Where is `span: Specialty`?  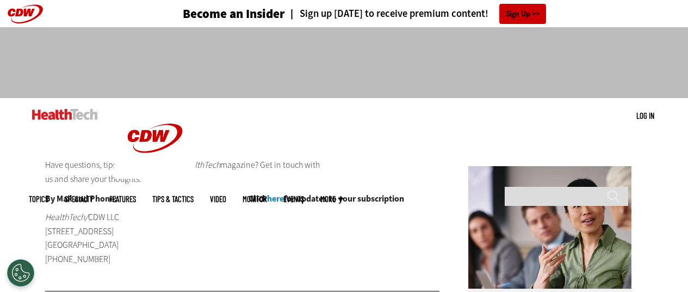
span: Specialty is located at coordinates (79, 199).